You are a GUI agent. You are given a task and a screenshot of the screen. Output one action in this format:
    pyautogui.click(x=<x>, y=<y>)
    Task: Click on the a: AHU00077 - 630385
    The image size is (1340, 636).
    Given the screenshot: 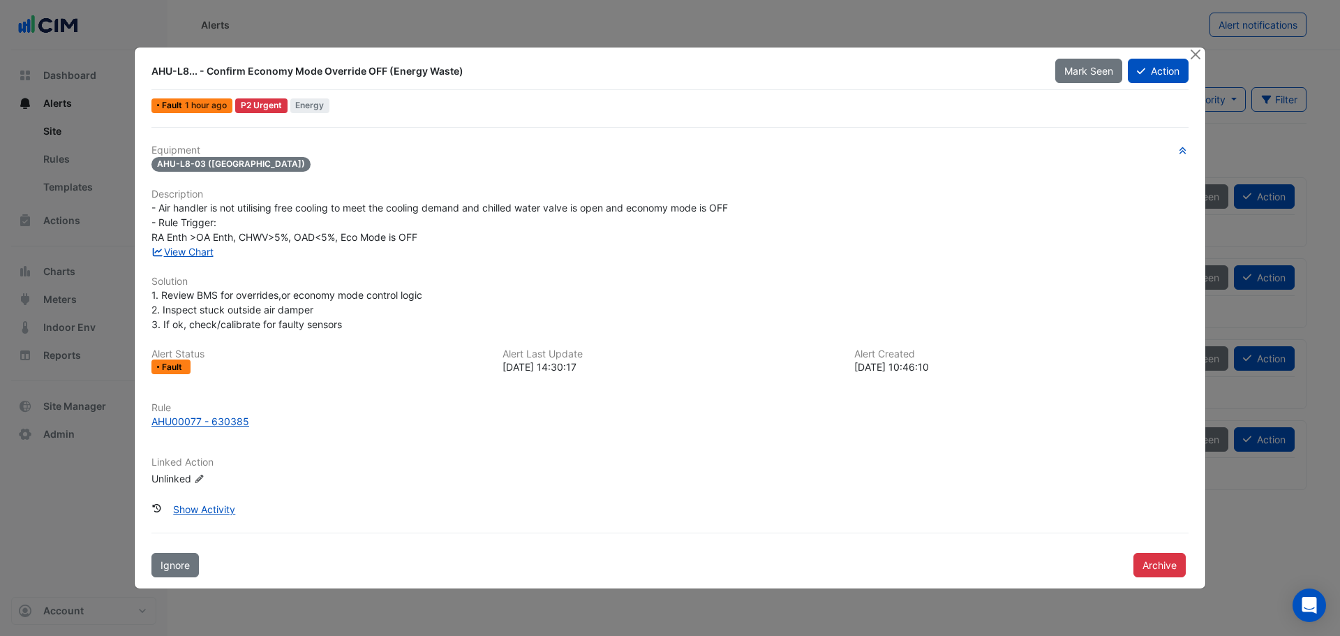 What is the action you would take?
    pyautogui.click(x=670, y=421)
    